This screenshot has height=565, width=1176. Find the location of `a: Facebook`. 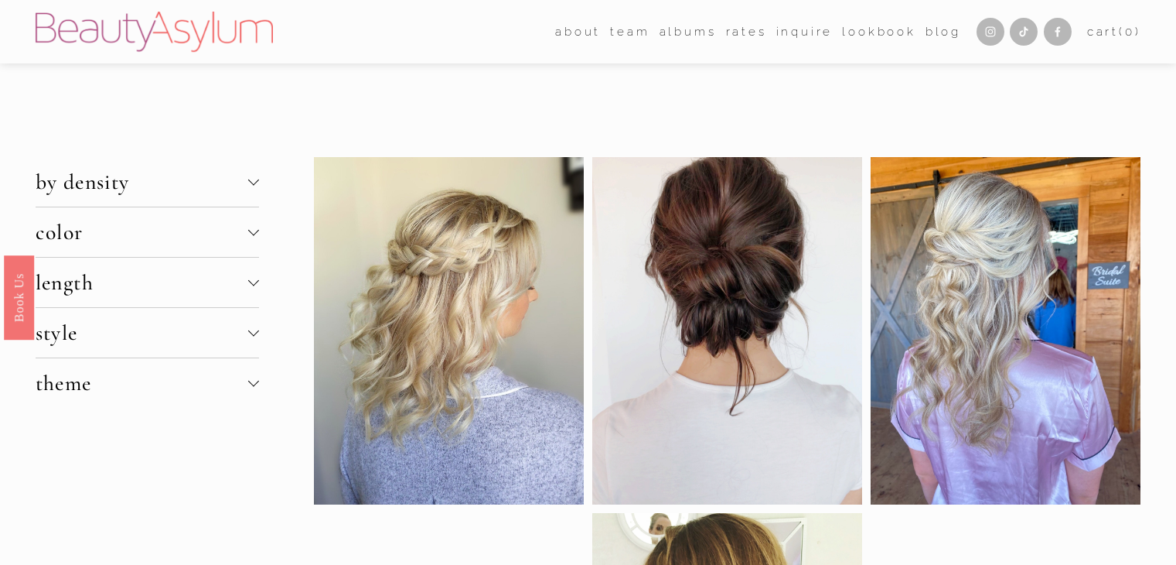

a: Facebook is located at coordinates (1058, 32).